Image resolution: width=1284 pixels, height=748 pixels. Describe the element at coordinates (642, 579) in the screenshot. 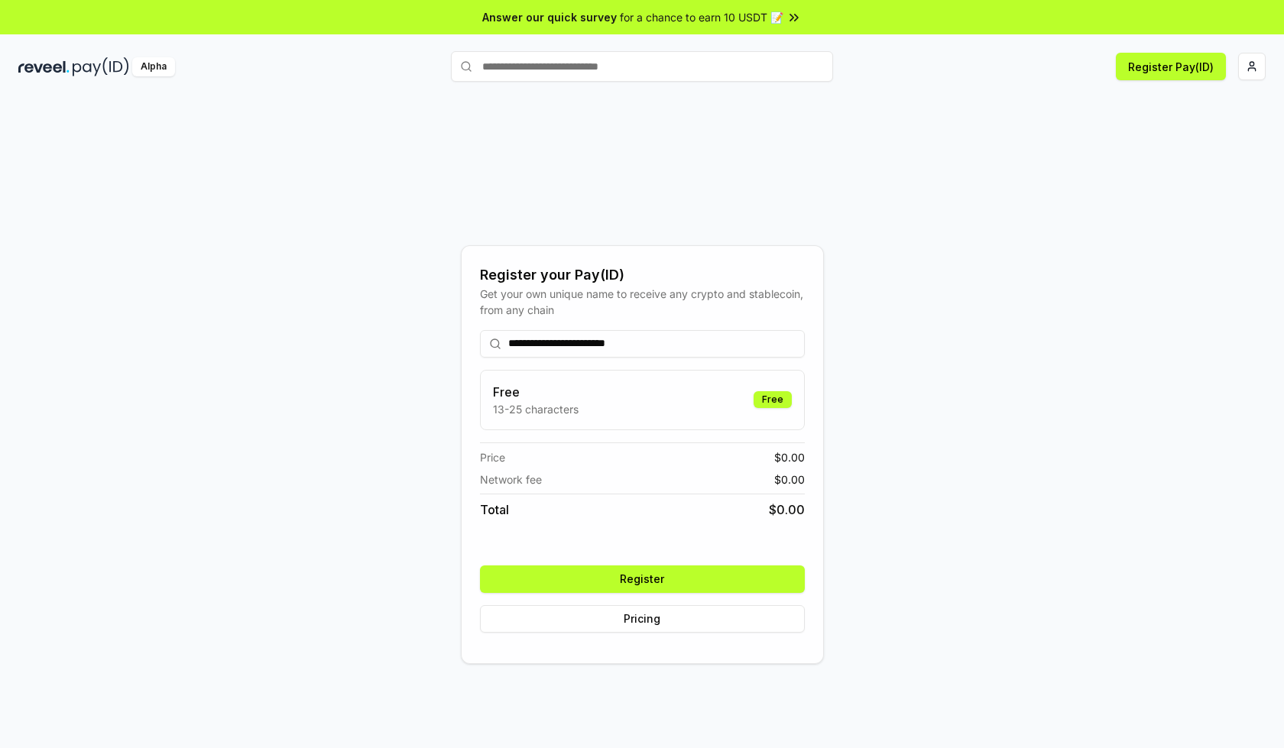

I see `button: Register` at that location.